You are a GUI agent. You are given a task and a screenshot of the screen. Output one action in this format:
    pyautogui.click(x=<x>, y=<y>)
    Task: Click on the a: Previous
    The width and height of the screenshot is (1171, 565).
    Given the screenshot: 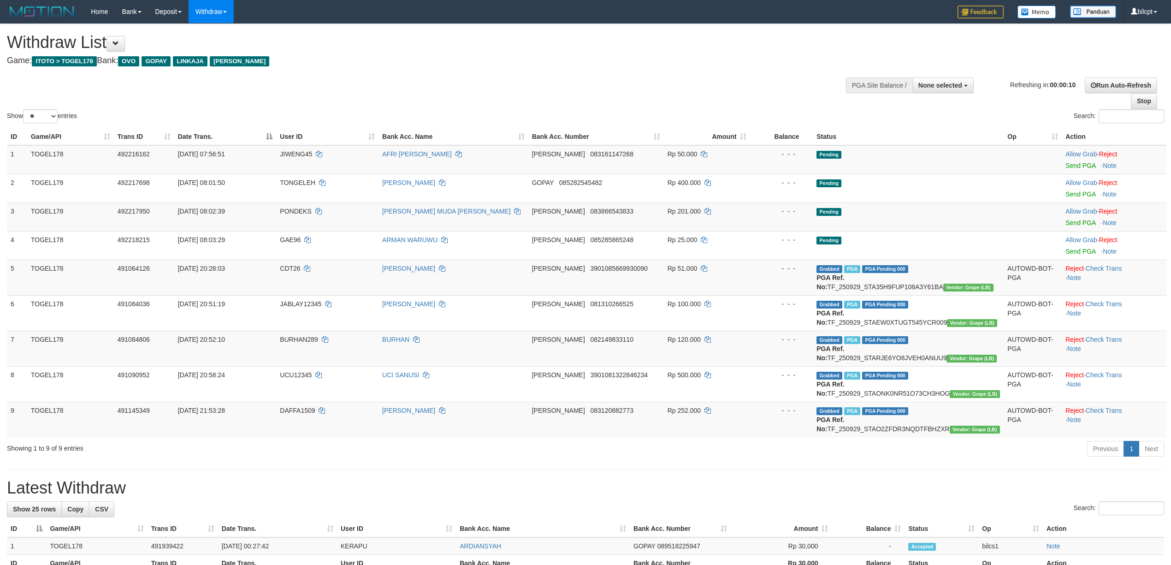 What is the action you would take?
    pyautogui.click(x=1105, y=449)
    